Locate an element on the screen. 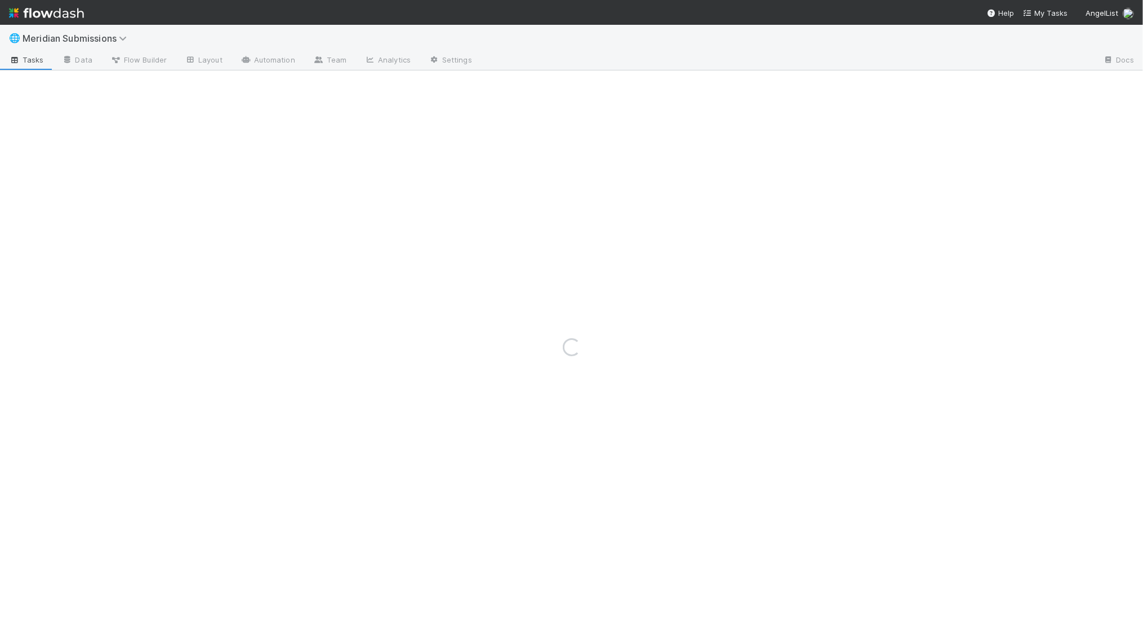 This screenshot has height=624, width=1143. span: My Tasks is located at coordinates (1045, 13).